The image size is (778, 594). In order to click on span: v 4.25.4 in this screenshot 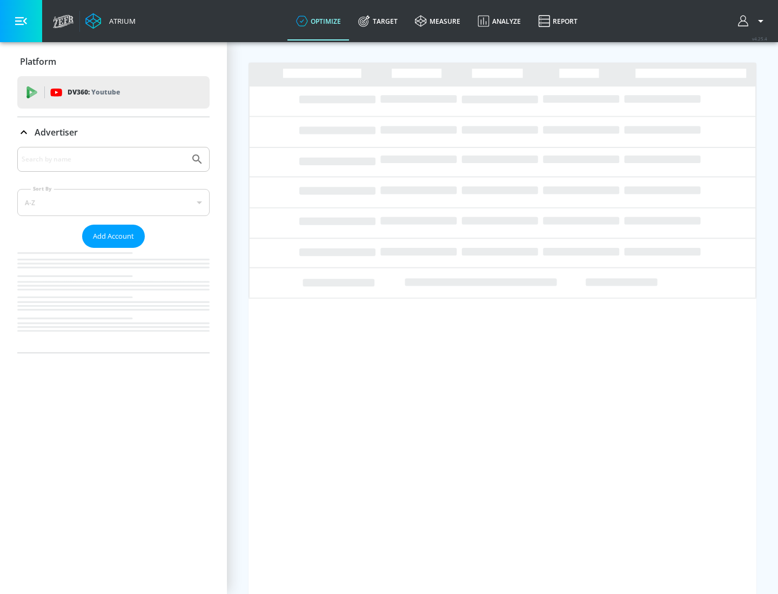, I will do `click(760, 38)`.